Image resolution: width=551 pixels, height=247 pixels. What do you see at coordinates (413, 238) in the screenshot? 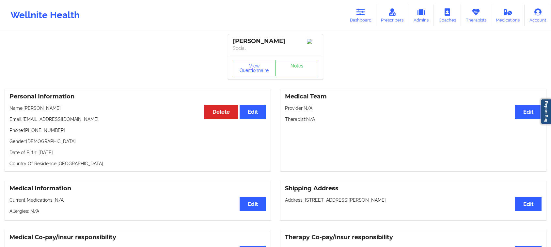
I see `h3: Therapy Co-pay/insur responsibility` at bounding box center [413, 238].